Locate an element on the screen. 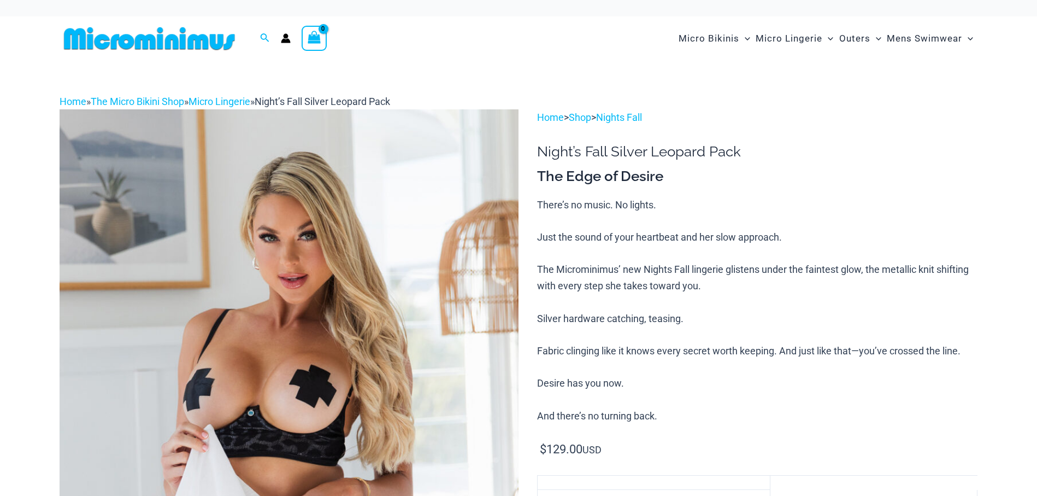 Image resolution: width=1037 pixels, height=496 pixels. a: View Shopping Cart, empty is located at coordinates (314, 38).